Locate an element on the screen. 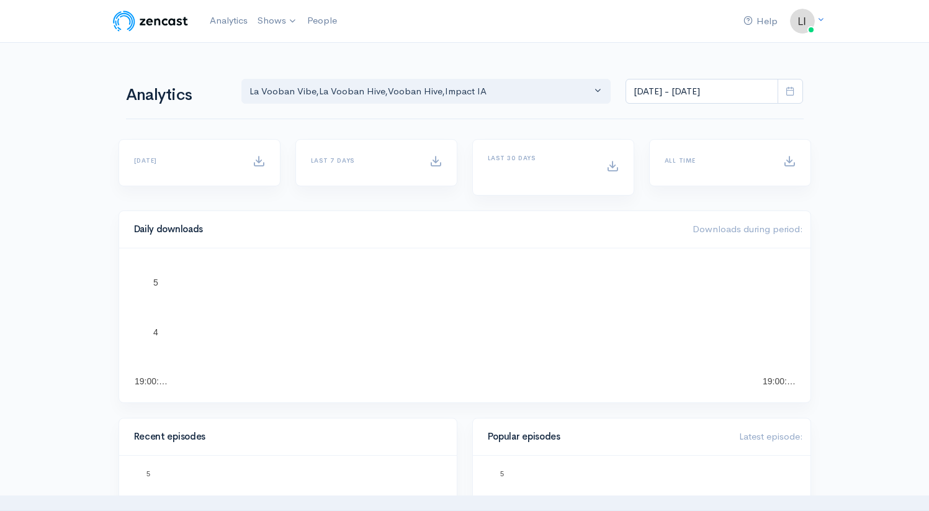 The width and height of the screenshot is (929, 511). h6: Last 7 days is located at coordinates (363, 160).